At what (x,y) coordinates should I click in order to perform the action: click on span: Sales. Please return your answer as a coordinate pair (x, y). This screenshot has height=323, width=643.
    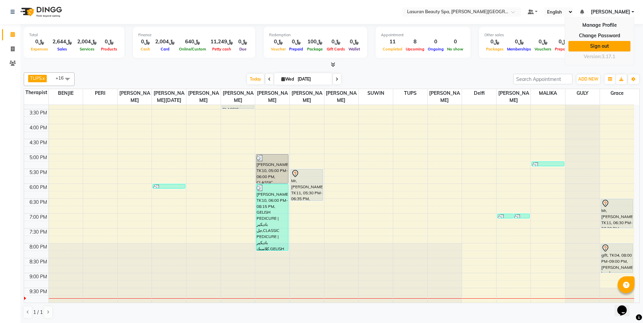
    Looking at the image, I should click on (62, 49).